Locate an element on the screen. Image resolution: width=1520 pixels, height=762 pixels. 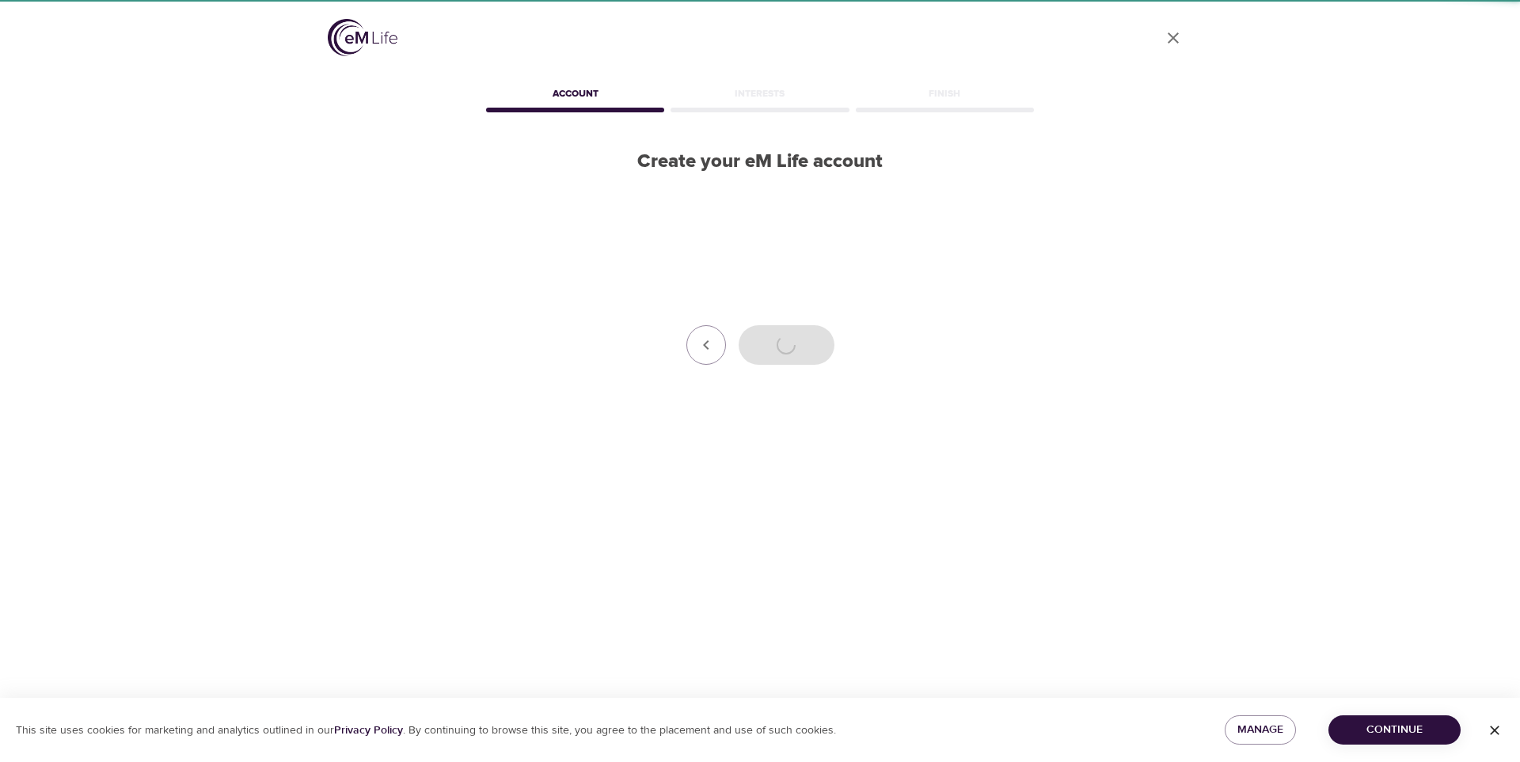
button: Manage is located at coordinates (1260, 730).